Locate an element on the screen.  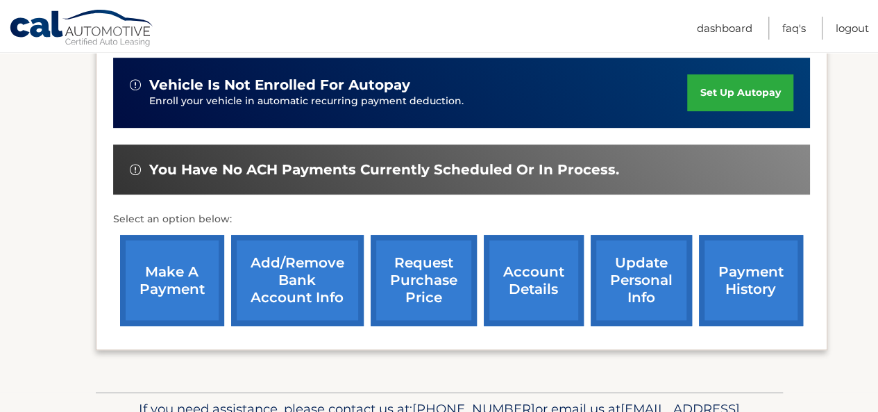
a: Dashboard is located at coordinates (725, 28).